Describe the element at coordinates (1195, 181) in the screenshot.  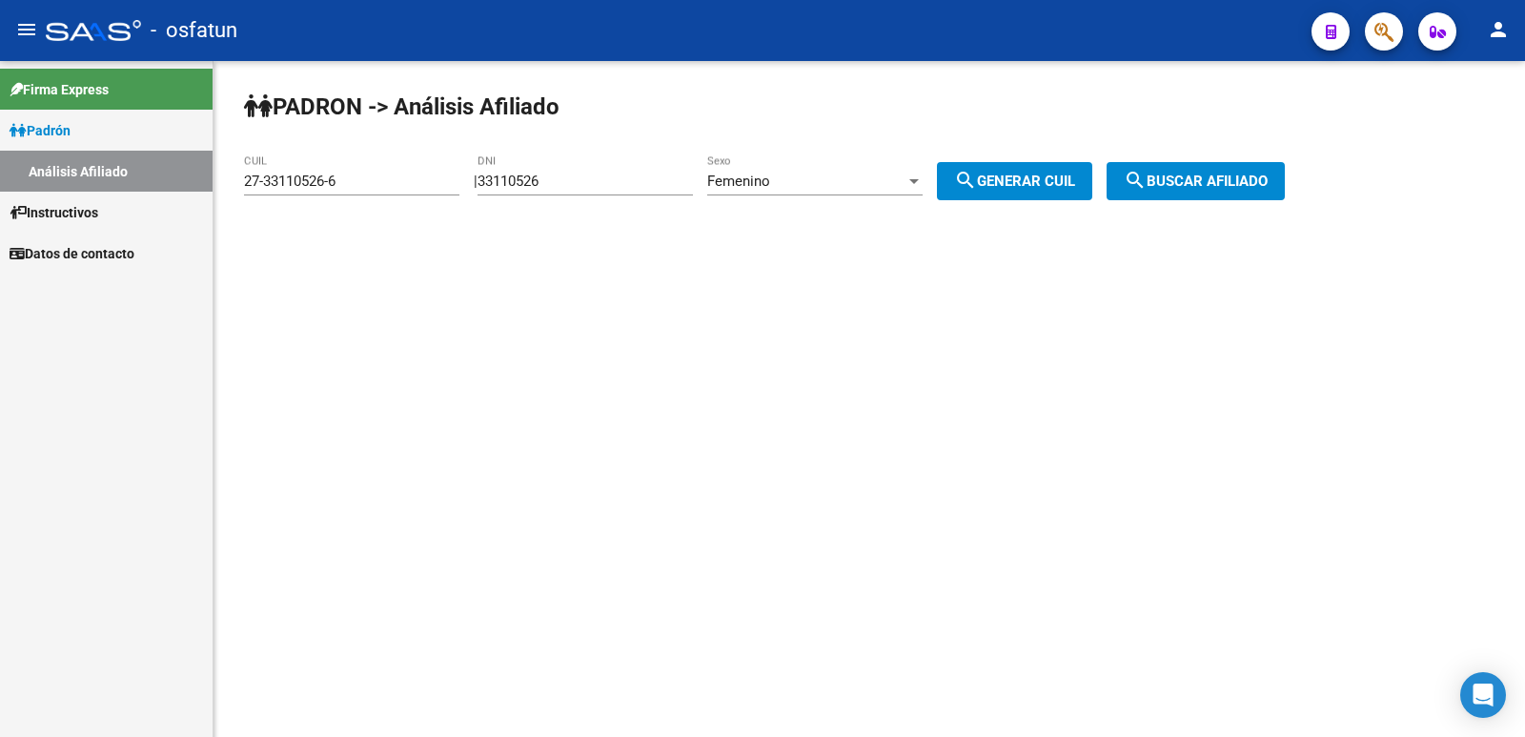
I see `span: Buscar afiliado` at that location.